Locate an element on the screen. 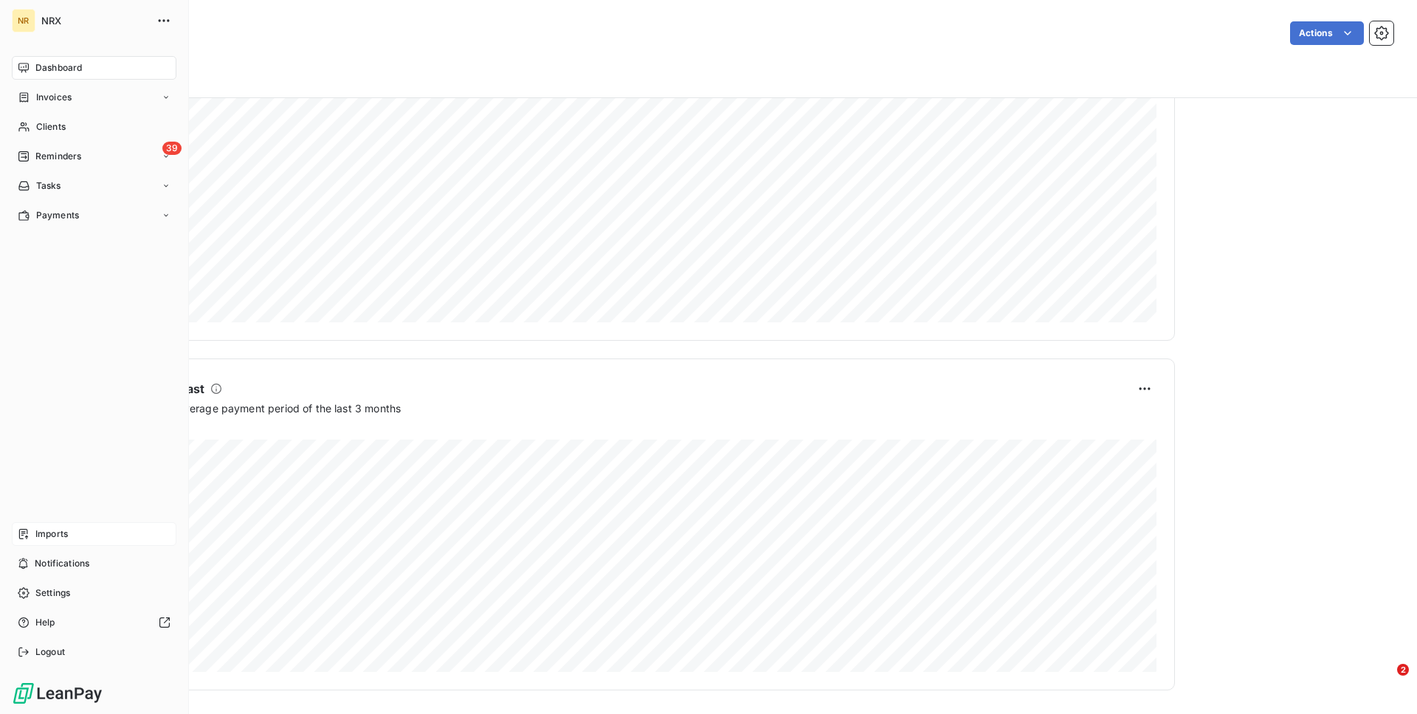 This screenshot has height=714, width=1417. img: Logo LeanPay is located at coordinates (58, 694).